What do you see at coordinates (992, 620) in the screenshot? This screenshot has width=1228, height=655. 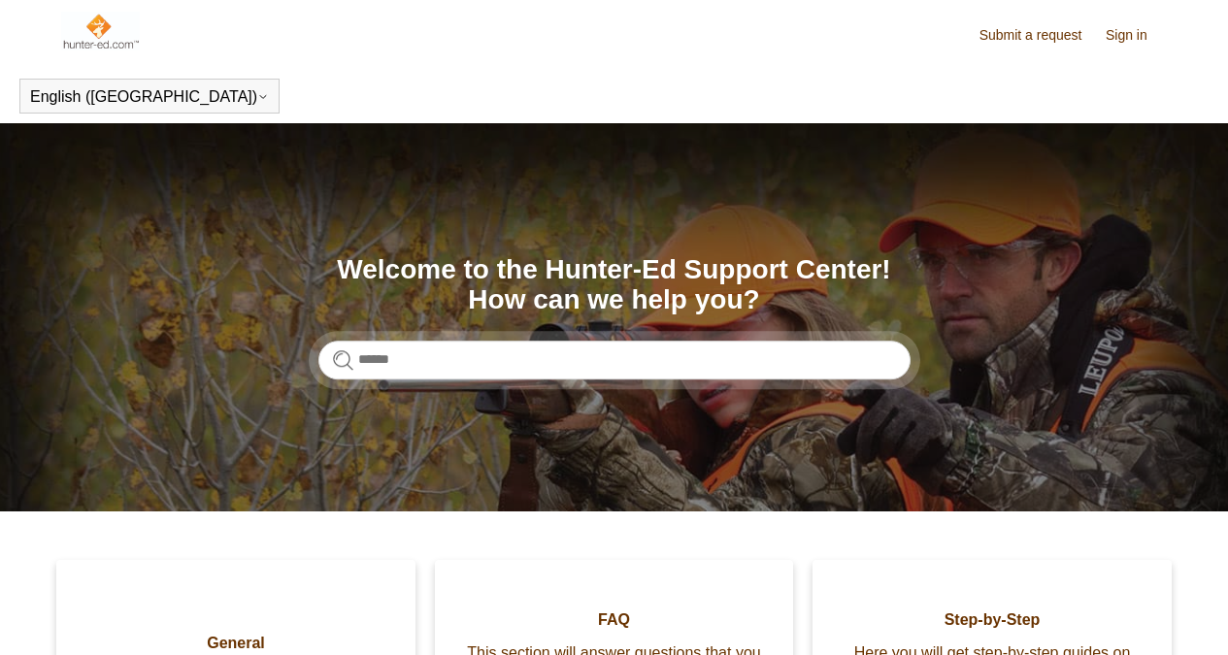 I see `span: Step-by-Step` at bounding box center [992, 620].